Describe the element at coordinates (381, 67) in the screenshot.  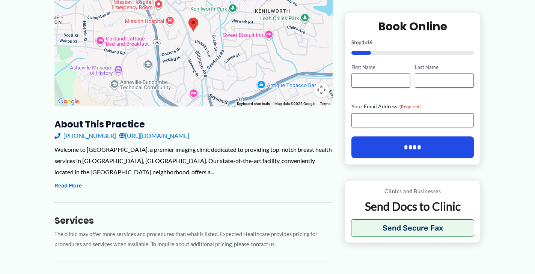
I see `label: First Name` at that location.